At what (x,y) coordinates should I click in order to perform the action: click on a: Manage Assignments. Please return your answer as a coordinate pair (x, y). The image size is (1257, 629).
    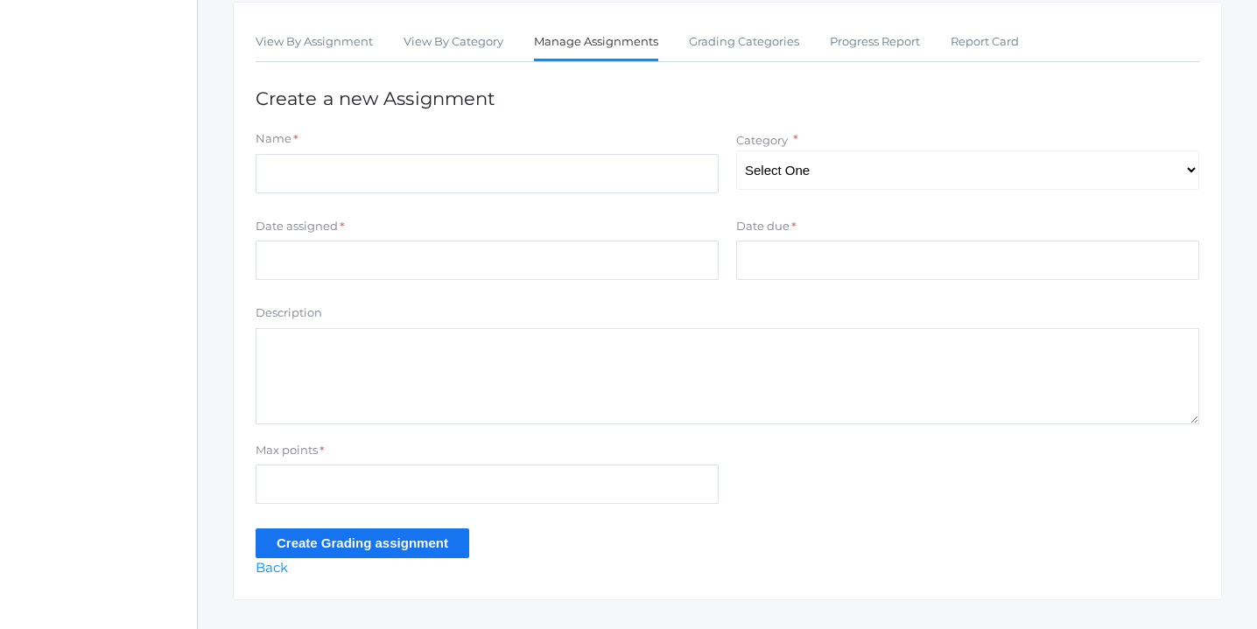
    Looking at the image, I should click on (596, 43).